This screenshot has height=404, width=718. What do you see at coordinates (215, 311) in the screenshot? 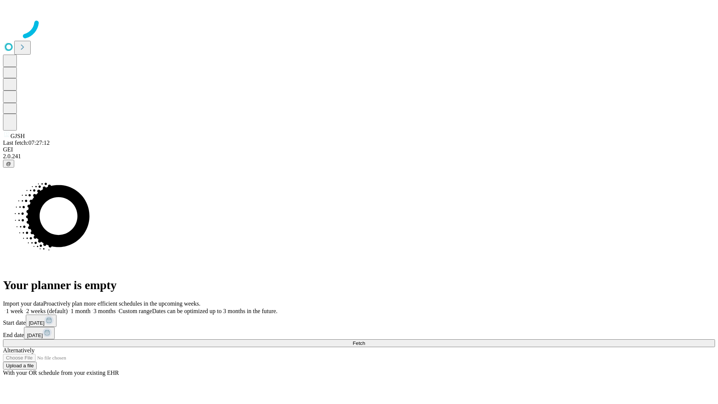
I see `span: Dates can be optimized up to 3 months in the future.` at bounding box center [215, 311].